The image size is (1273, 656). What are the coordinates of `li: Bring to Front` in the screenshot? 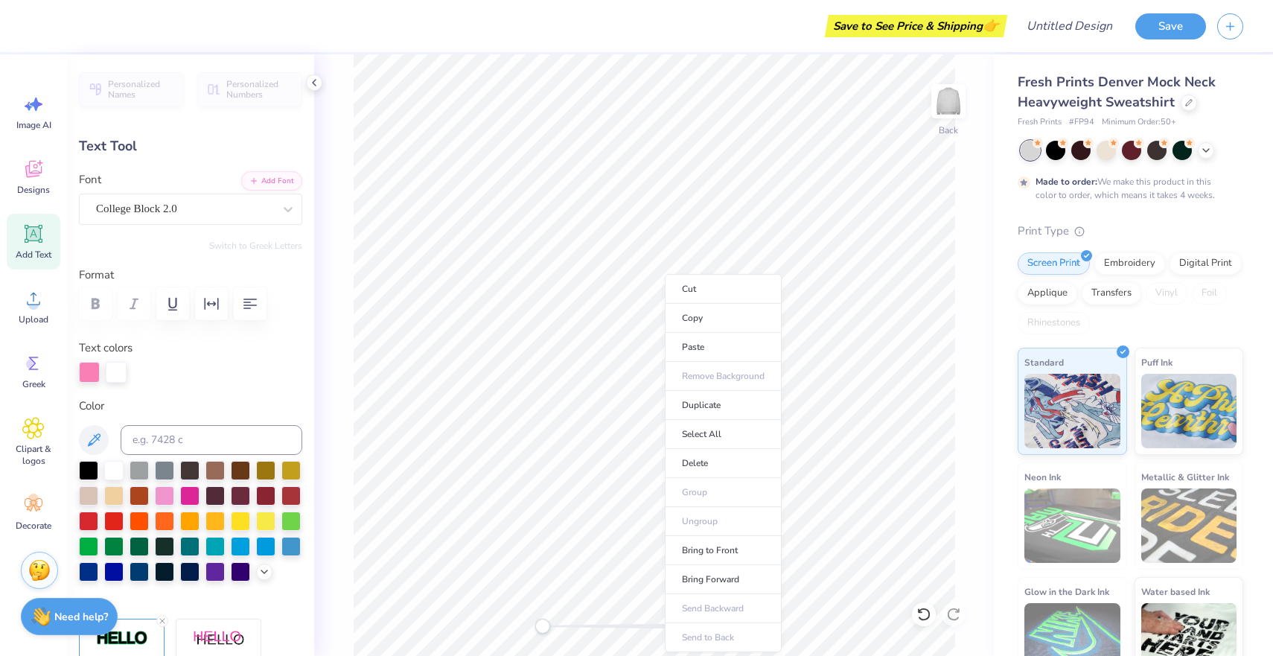 It's located at (723, 550).